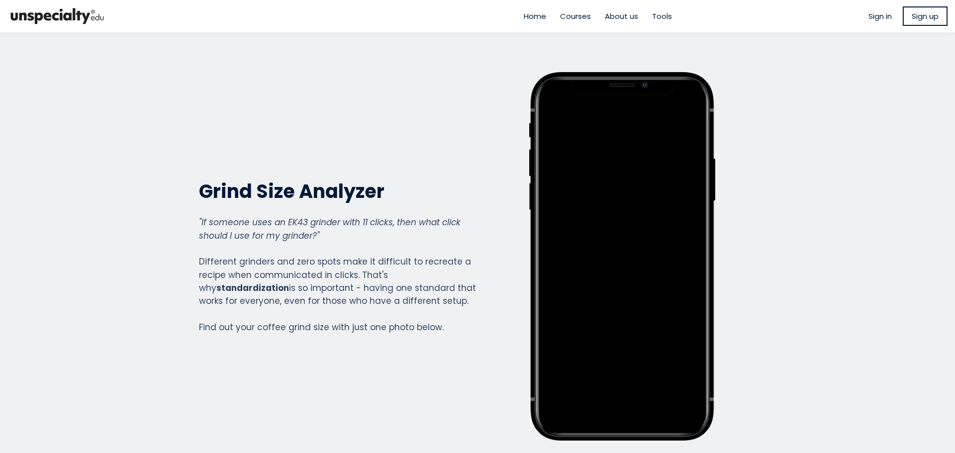 The height and width of the screenshot is (453, 955). What do you see at coordinates (880, 16) in the screenshot?
I see `span: Sign in` at bounding box center [880, 16].